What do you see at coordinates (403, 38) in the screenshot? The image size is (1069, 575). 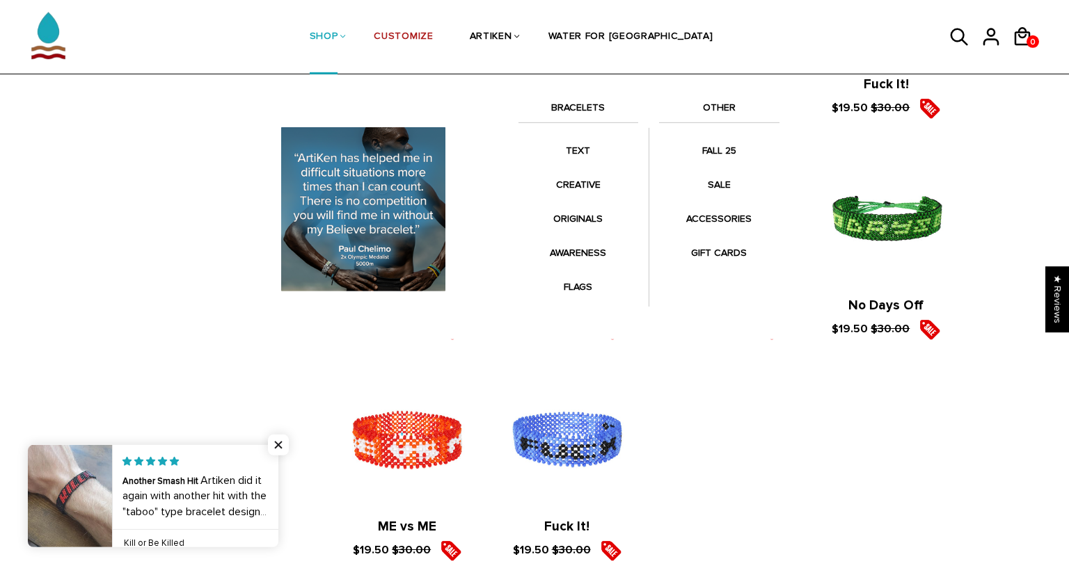 I see `a: CUSTOMIZE` at bounding box center [403, 38].